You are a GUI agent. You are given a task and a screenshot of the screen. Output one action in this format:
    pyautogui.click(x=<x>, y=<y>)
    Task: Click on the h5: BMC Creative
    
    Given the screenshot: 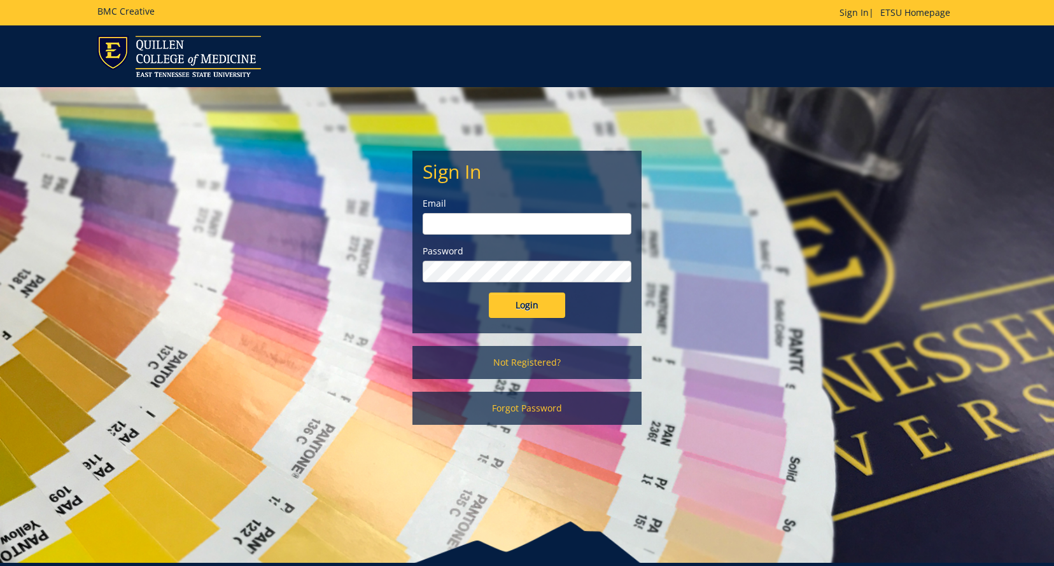 What is the action you would take?
    pyautogui.click(x=126, y=11)
    